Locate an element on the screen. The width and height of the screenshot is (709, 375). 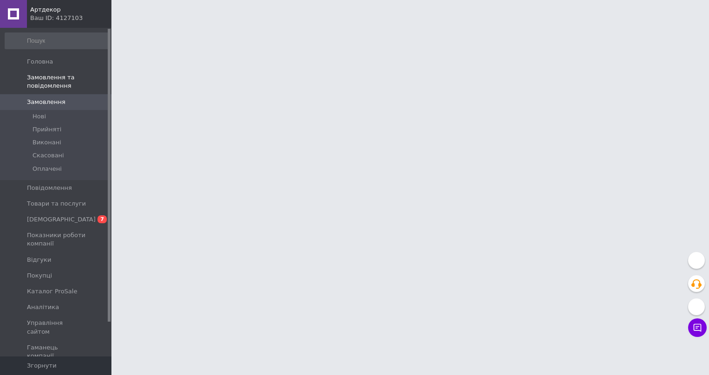
span: Повідомлення is located at coordinates (49, 188).